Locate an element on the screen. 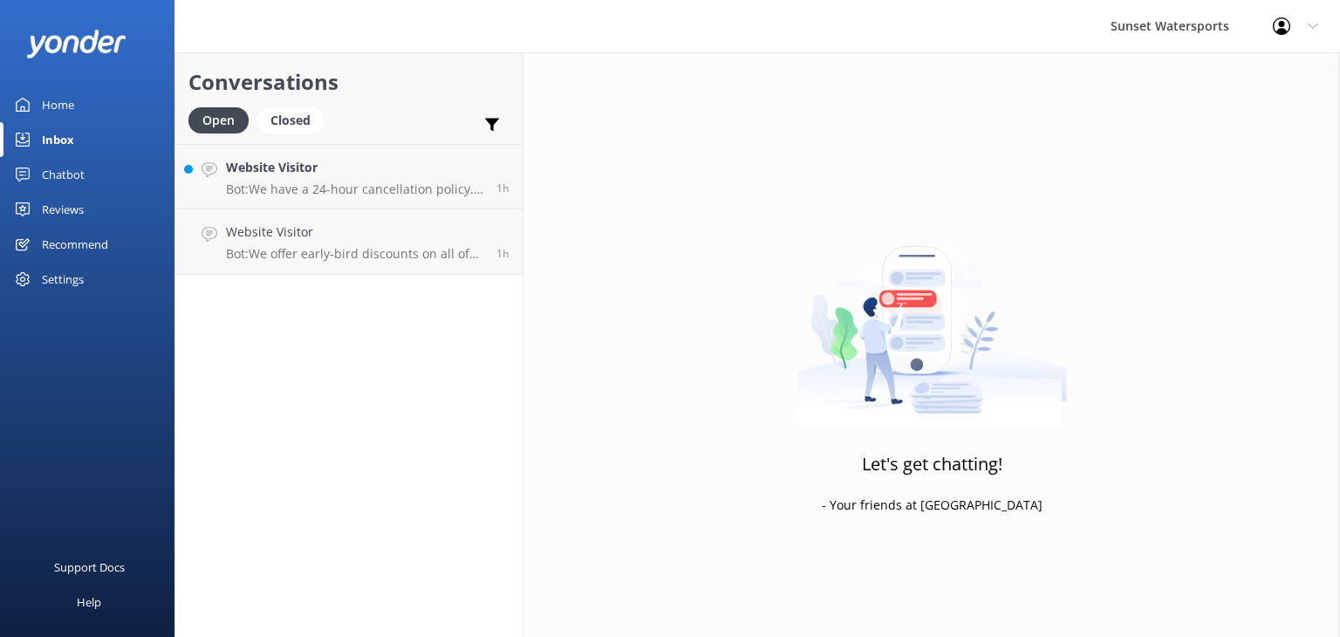 This screenshot has height=637, width=1340. div: Recommend is located at coordinates (75, 244).